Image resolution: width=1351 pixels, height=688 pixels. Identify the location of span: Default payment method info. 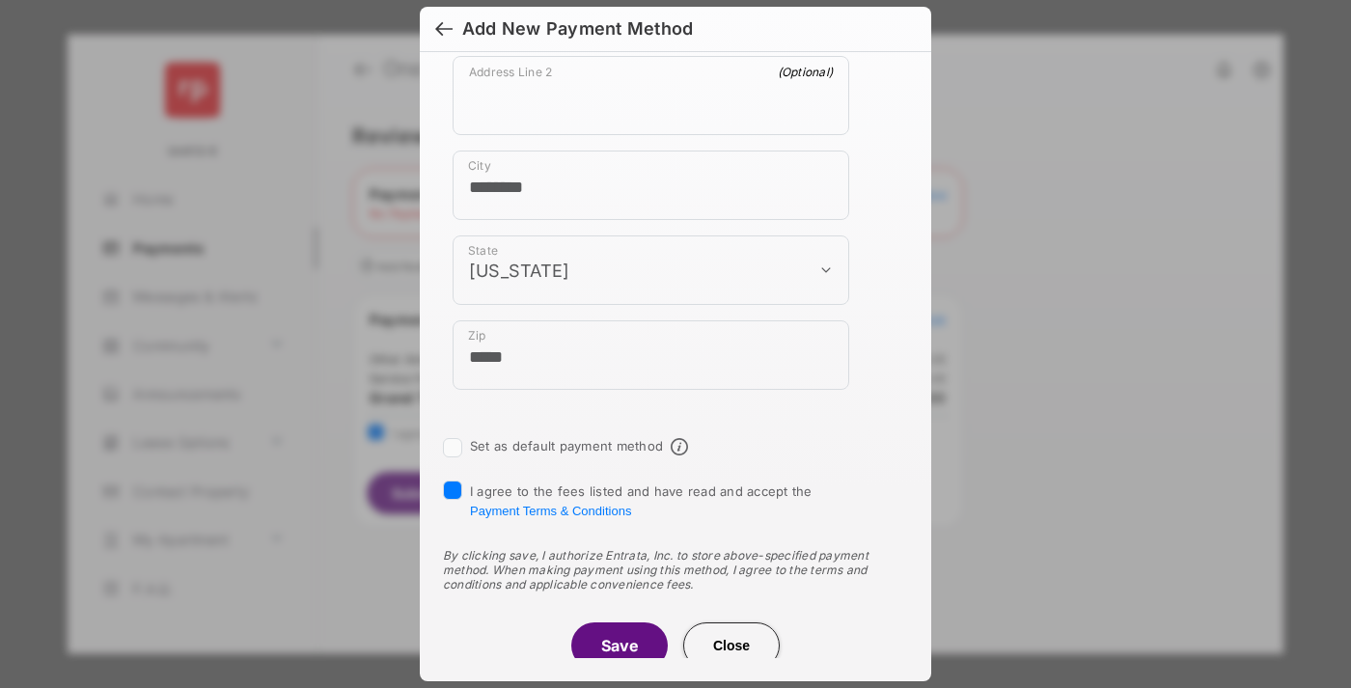
(680, 447).